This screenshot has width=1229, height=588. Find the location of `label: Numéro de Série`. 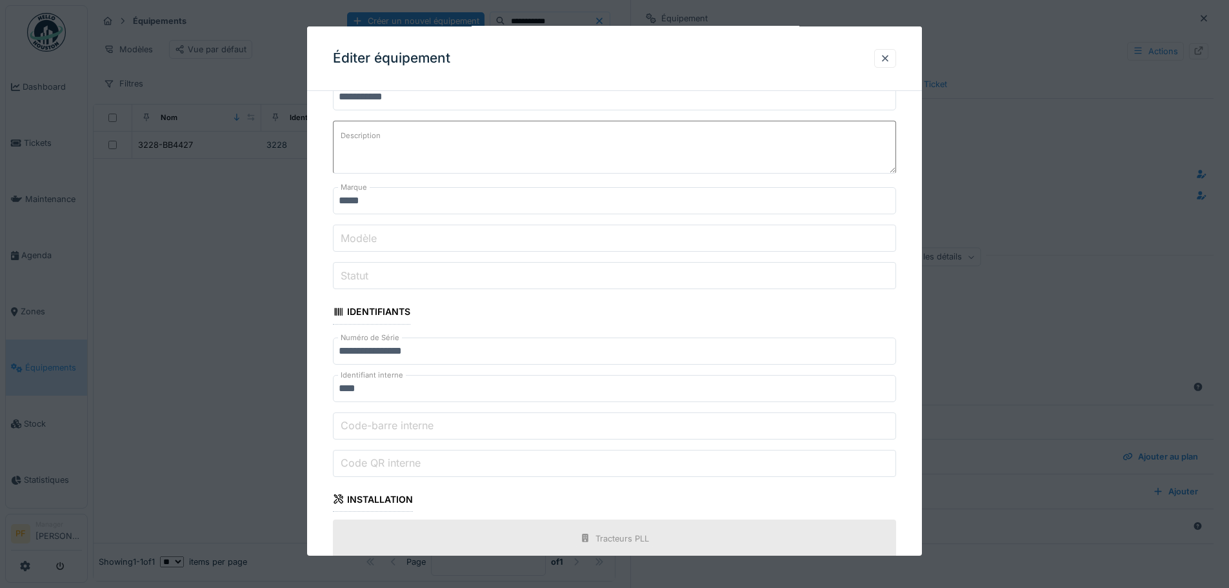

label: Numéro de Série is located at coordinates (370, 337).